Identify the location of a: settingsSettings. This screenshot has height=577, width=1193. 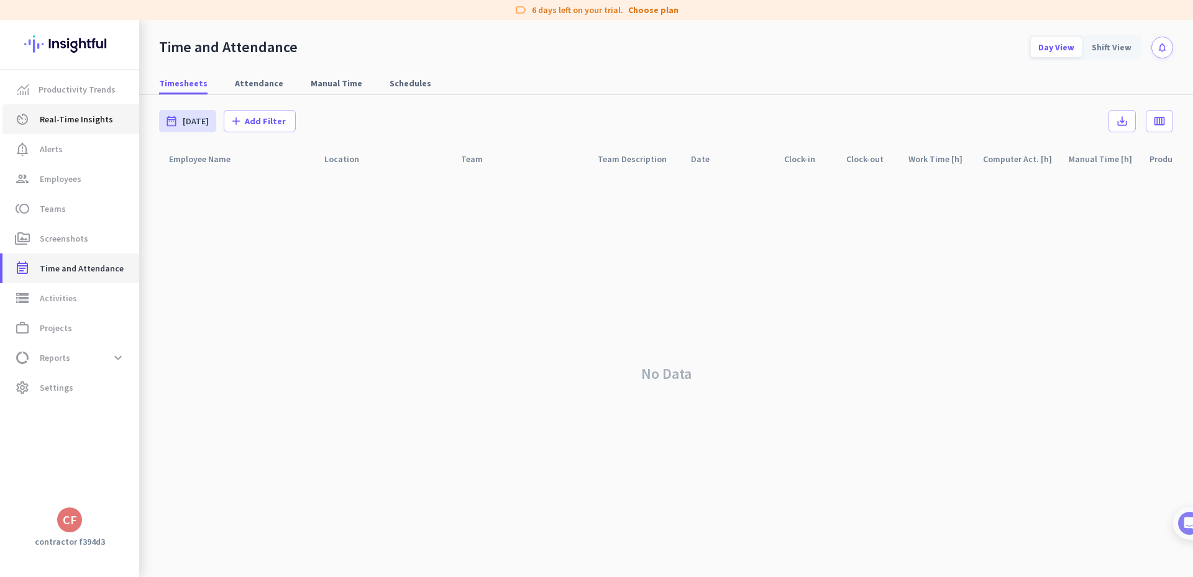
(71, 388).